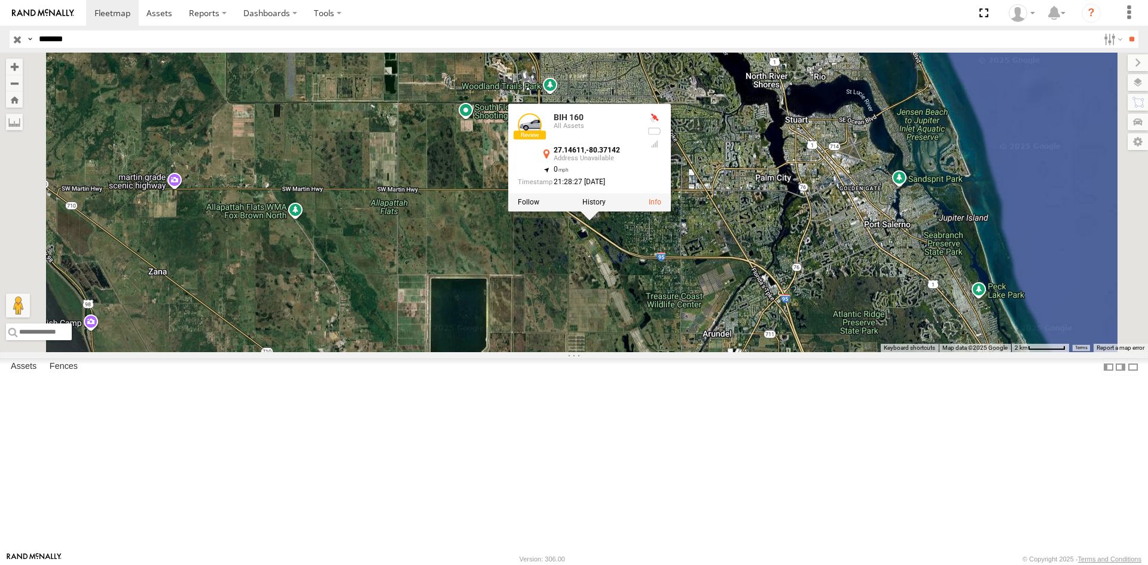  Describe the element at coordinates (14, 66) in the screenshot. I see `button: Zoom in` at that location.